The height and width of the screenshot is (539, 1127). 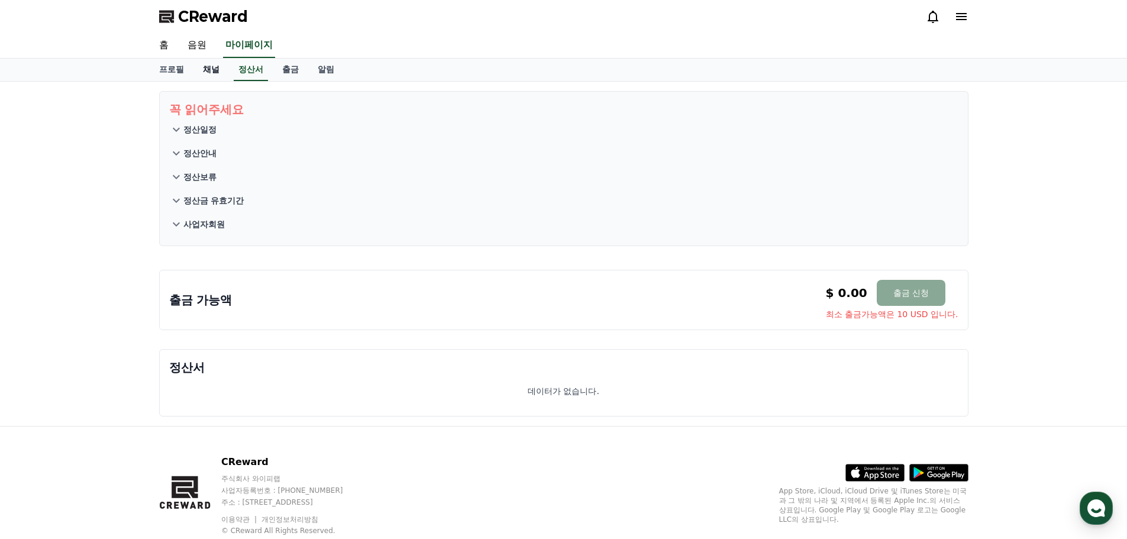 What do you see at coordinates (115, 390) in the screenshot?
I see `a: 대화` at bounding box center [115, 390].